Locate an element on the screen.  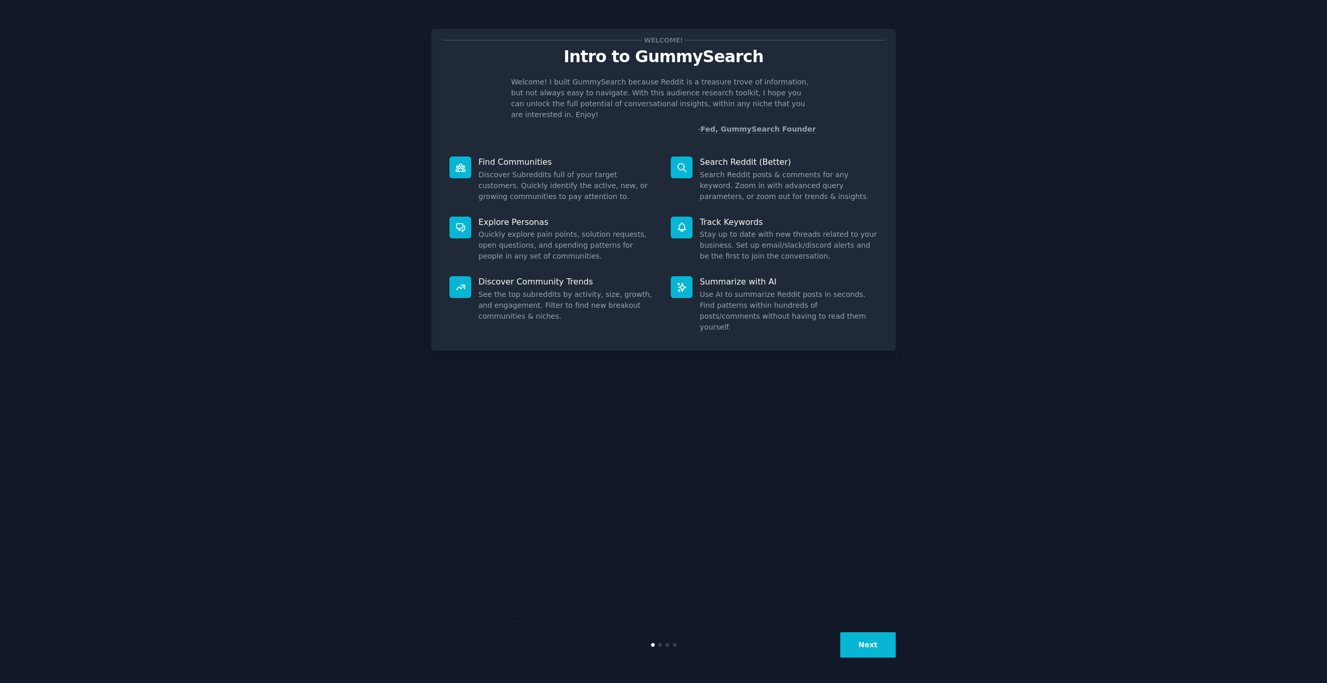
p: Explore Personas is located at coordinates (567, 222).